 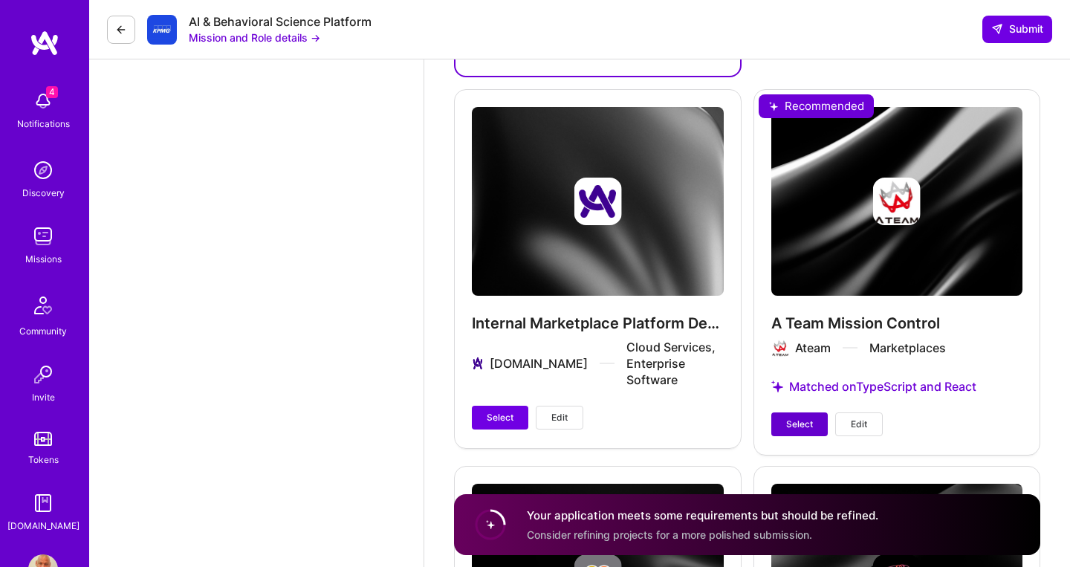 What do you see at coordinates (669, 533) in the screenshot?
I see `span: Consider refining projects for a more polished submission.` at bounding box center [669, 533].